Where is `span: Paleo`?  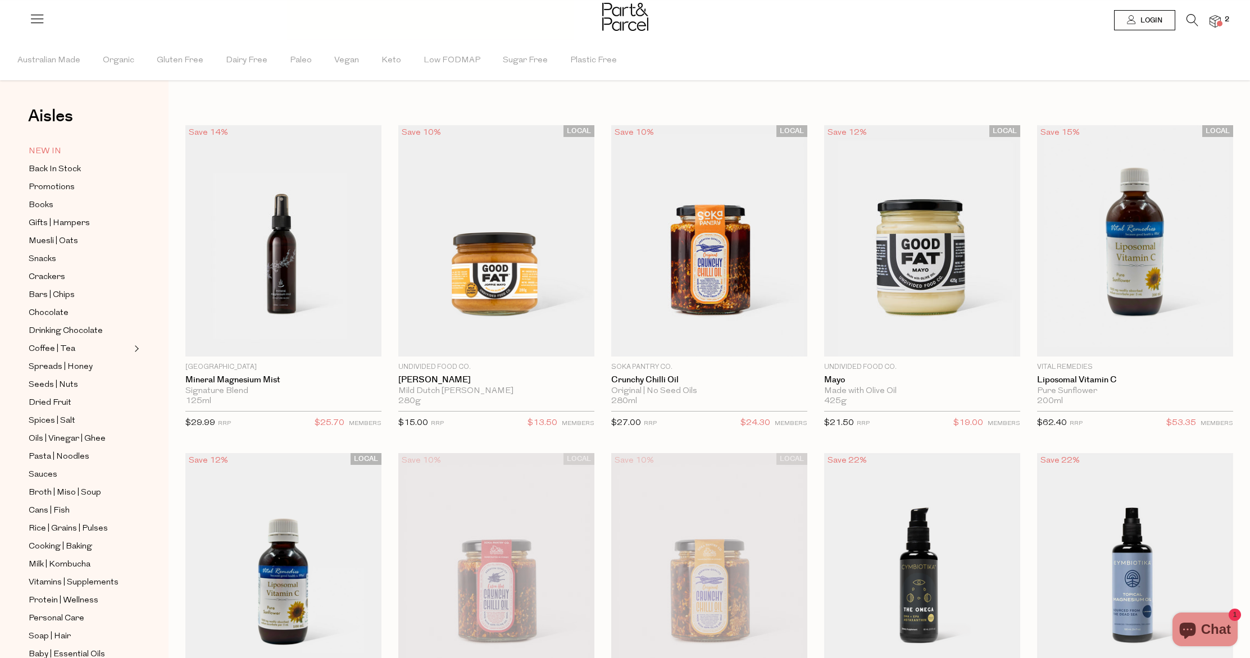 span: Paleo is located at coordinates (301, 61).